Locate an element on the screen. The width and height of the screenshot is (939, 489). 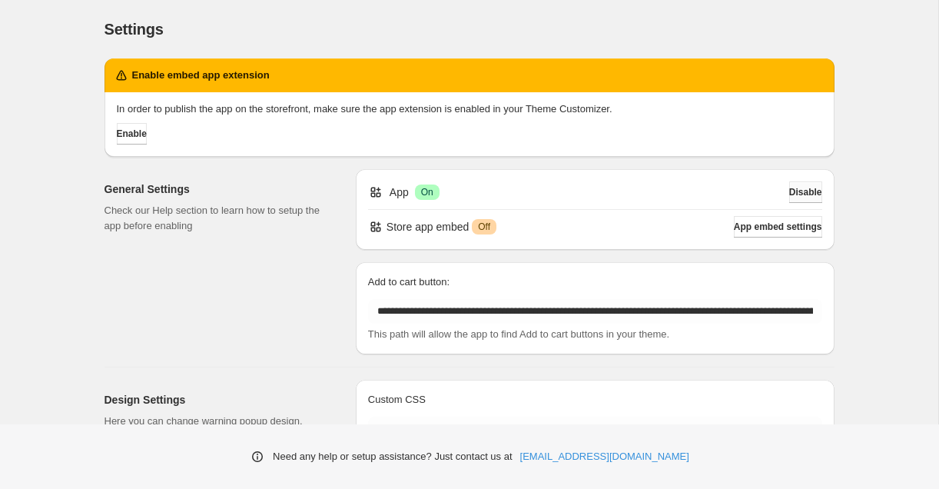
button: Disable is located at coordinates (805, 192).